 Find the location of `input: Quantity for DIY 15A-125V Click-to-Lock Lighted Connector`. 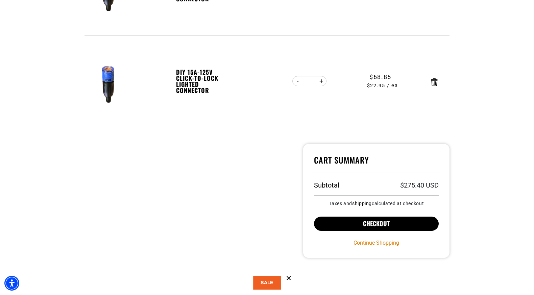

input: Quantity for DIY 15A-125V Click-to-Lock Lighted Connector is located at coordinates (309, 81).